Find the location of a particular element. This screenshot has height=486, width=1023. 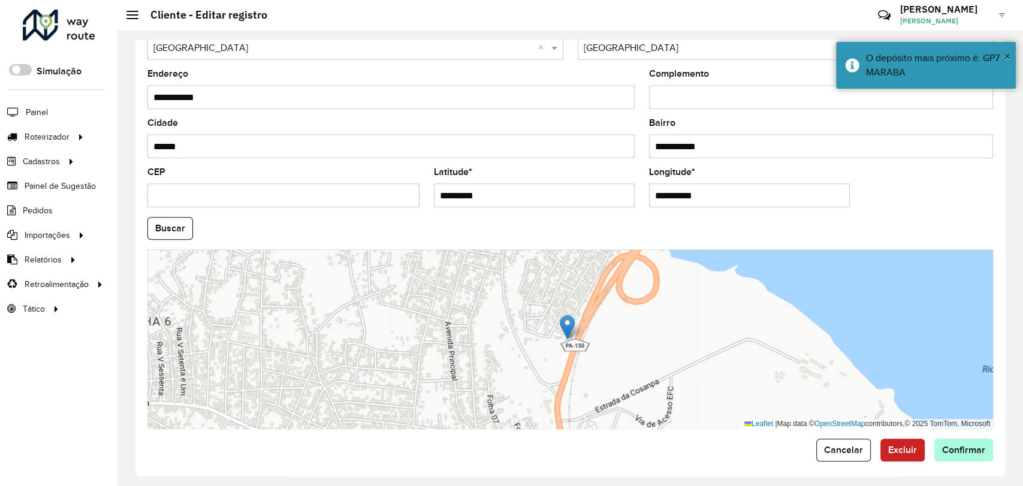

label: CEP is located at coordinates (156, 172).